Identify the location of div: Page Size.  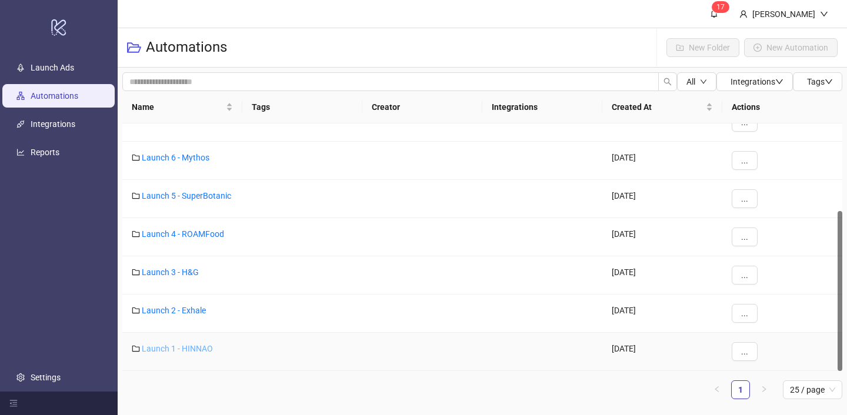
(812, 390).